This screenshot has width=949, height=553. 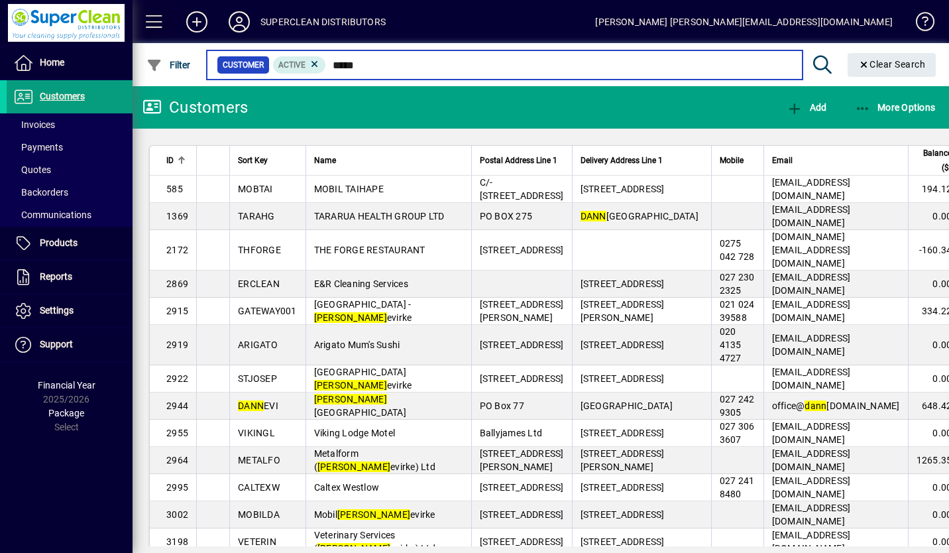 I want to click on span: ERCLEAN, so click(x=258, y=284).